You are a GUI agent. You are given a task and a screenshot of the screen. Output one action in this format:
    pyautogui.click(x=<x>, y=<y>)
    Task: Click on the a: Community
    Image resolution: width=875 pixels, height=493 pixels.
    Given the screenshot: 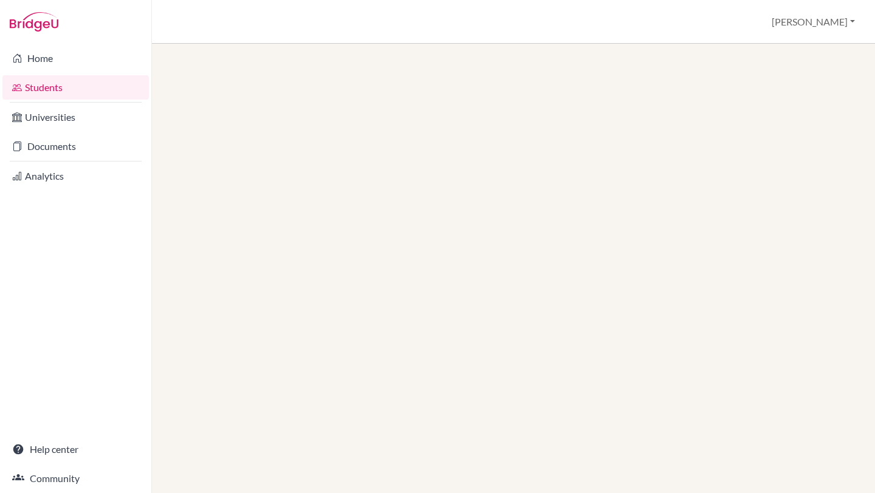 What is the action you would take?
    pyautogui.click(x=75, y=479)
    